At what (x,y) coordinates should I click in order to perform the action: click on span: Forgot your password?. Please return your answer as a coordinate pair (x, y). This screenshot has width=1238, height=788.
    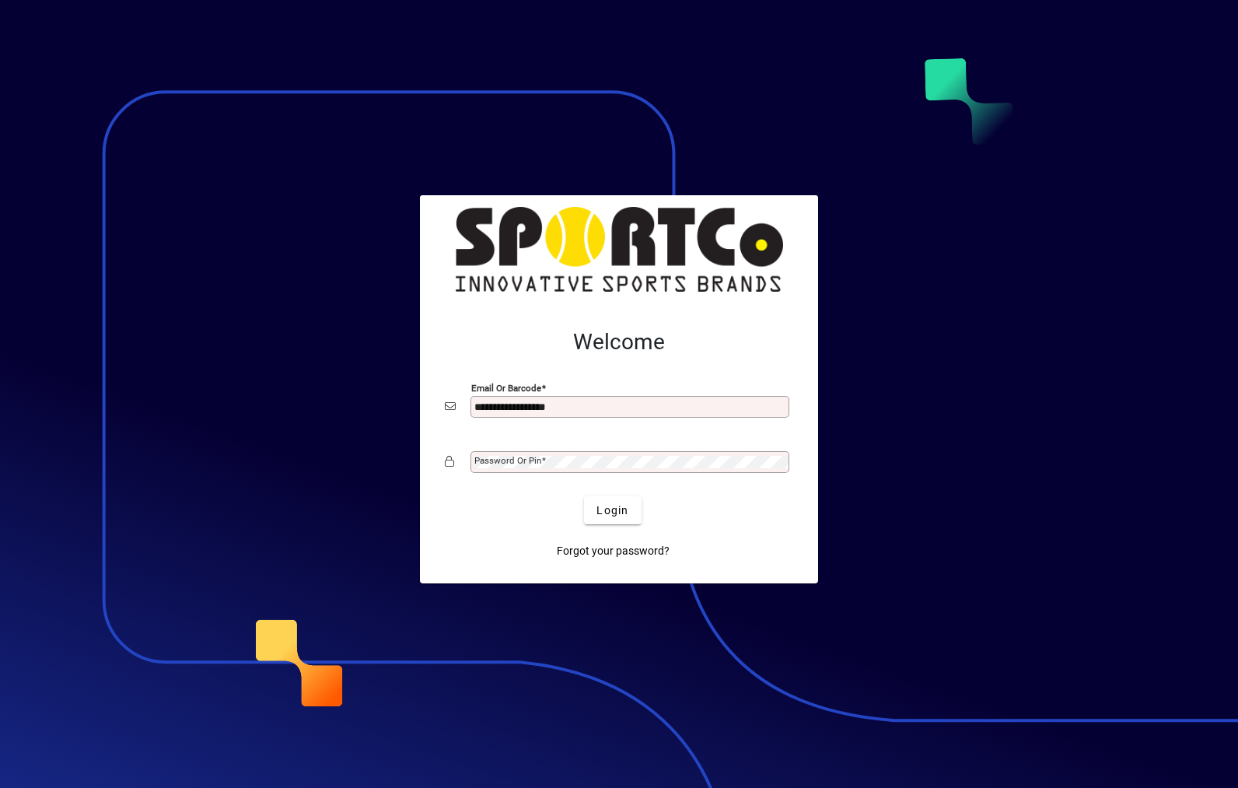
    Looking at the image, I should click on (613, 551).